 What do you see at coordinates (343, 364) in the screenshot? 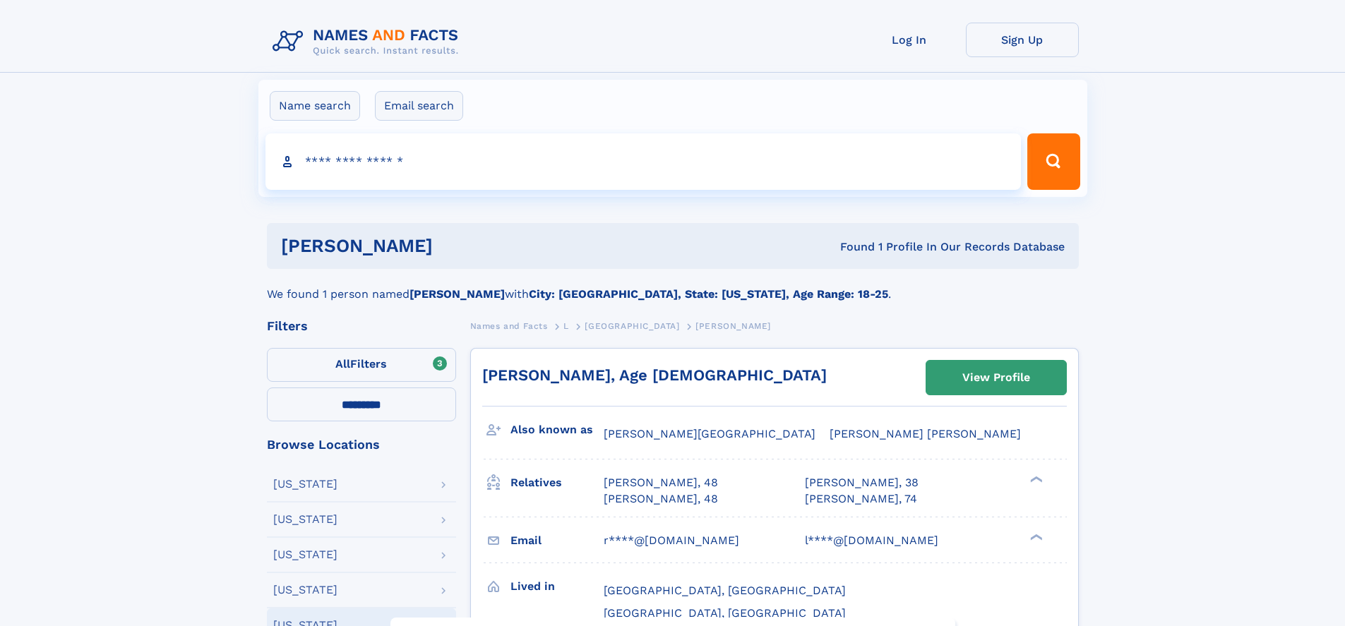
I see `span: All` at bounding box center [343, 364].